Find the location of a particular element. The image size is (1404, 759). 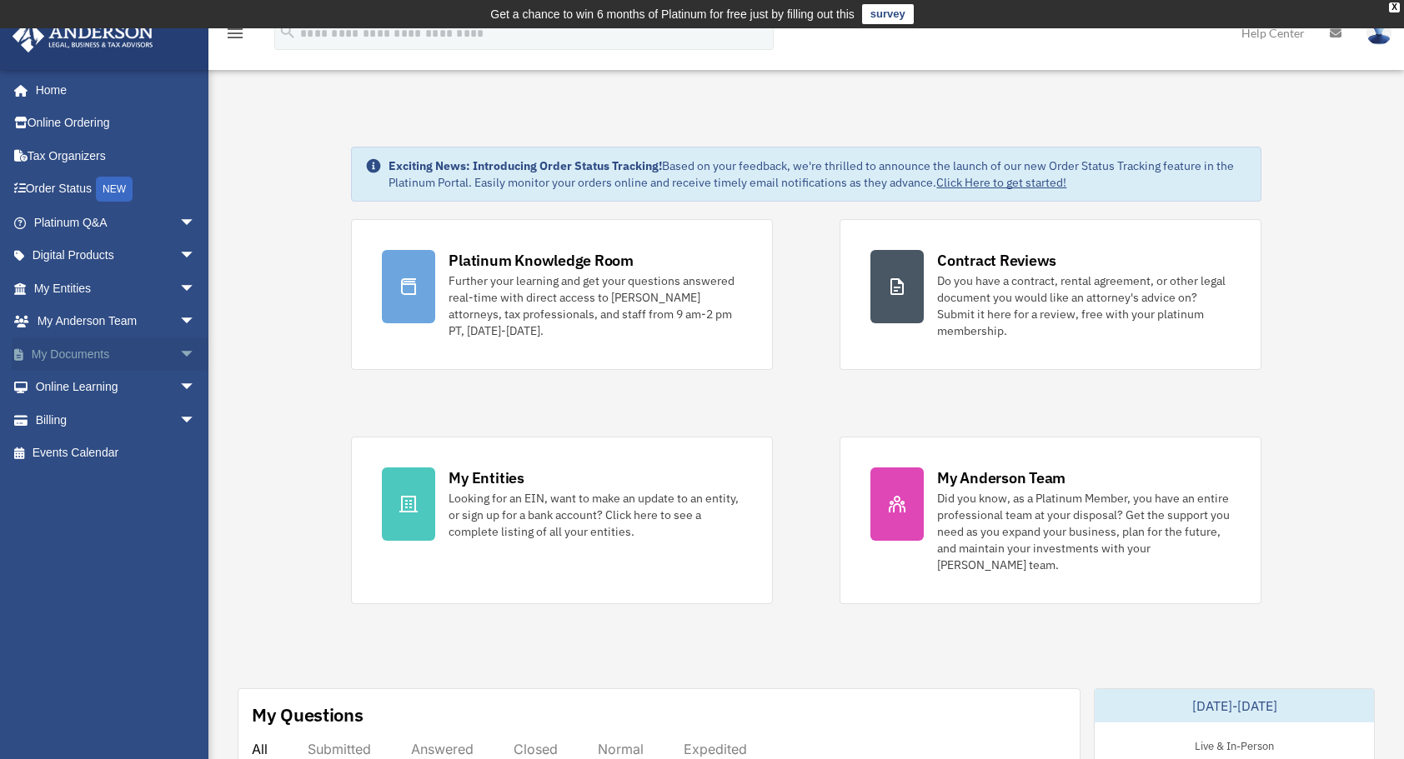

a: Home is located at coordinates (112, 90).